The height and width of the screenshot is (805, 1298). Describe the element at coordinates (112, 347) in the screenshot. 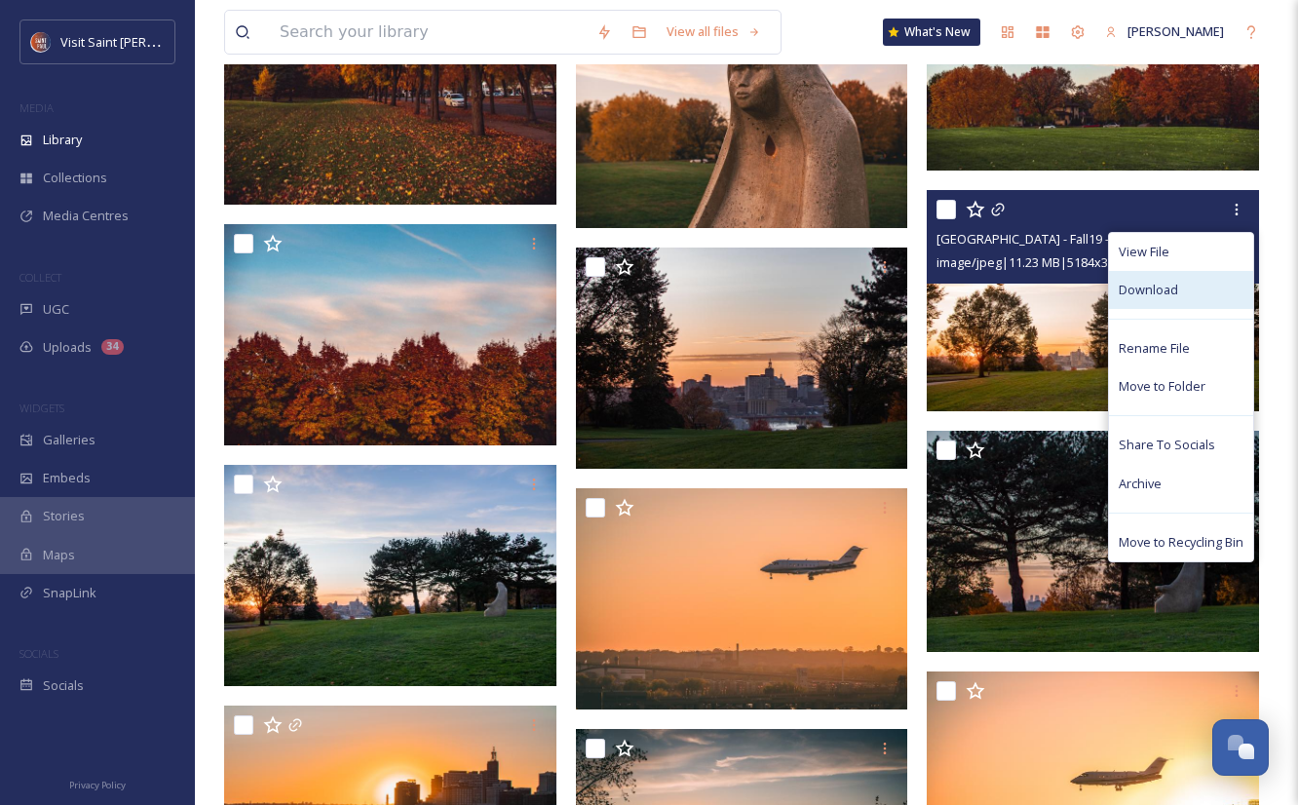

I see `div: 34` at that location.